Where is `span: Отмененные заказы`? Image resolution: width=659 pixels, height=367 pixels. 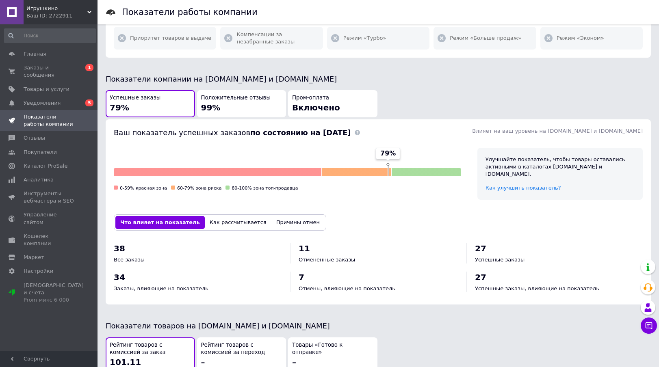 span: Отмененные заказы is located at coordinates (326, 259).